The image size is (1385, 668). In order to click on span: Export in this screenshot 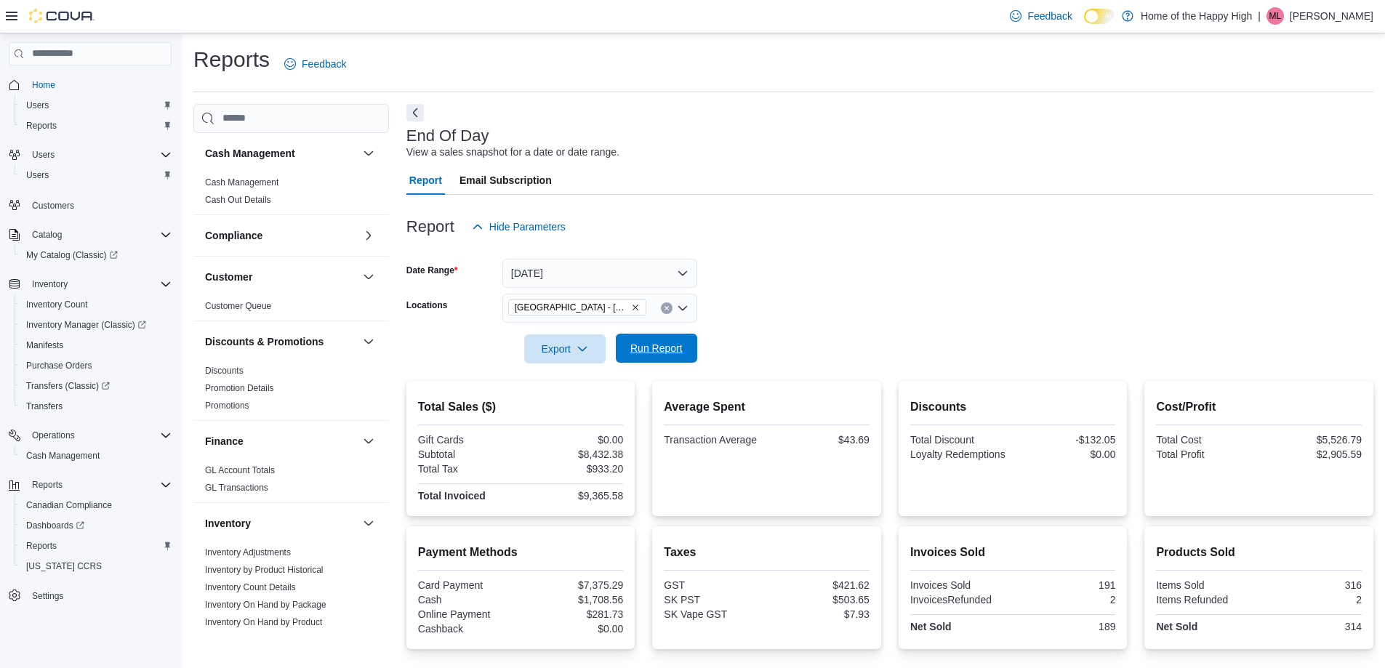, I will do `click(565, 349)`.